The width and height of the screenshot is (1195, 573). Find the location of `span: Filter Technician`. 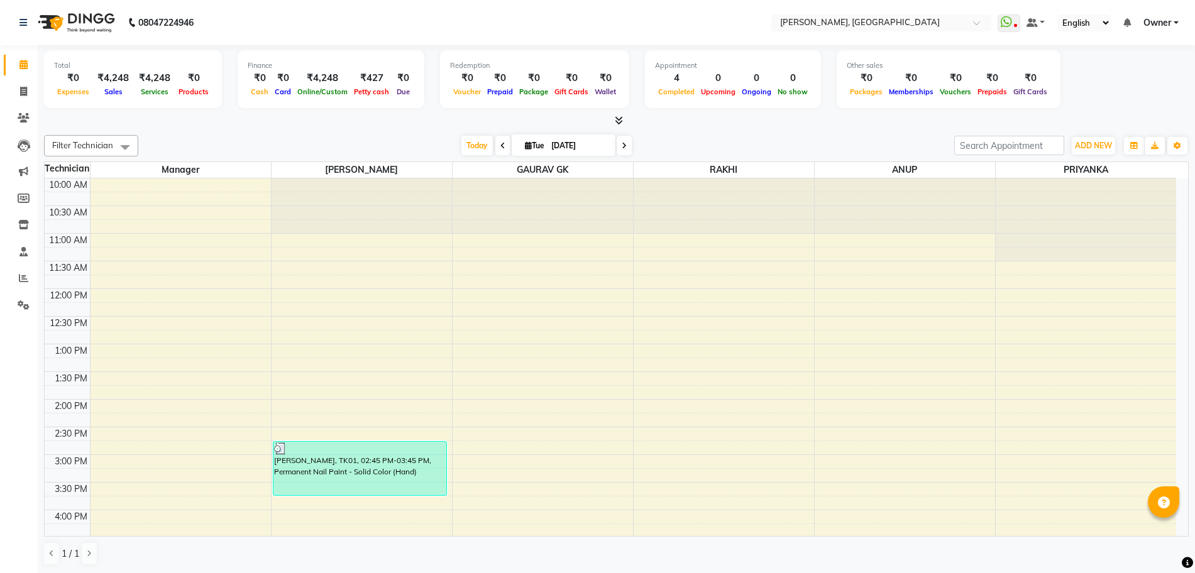

span: Filter Technician is located at coordinates (82, 145).